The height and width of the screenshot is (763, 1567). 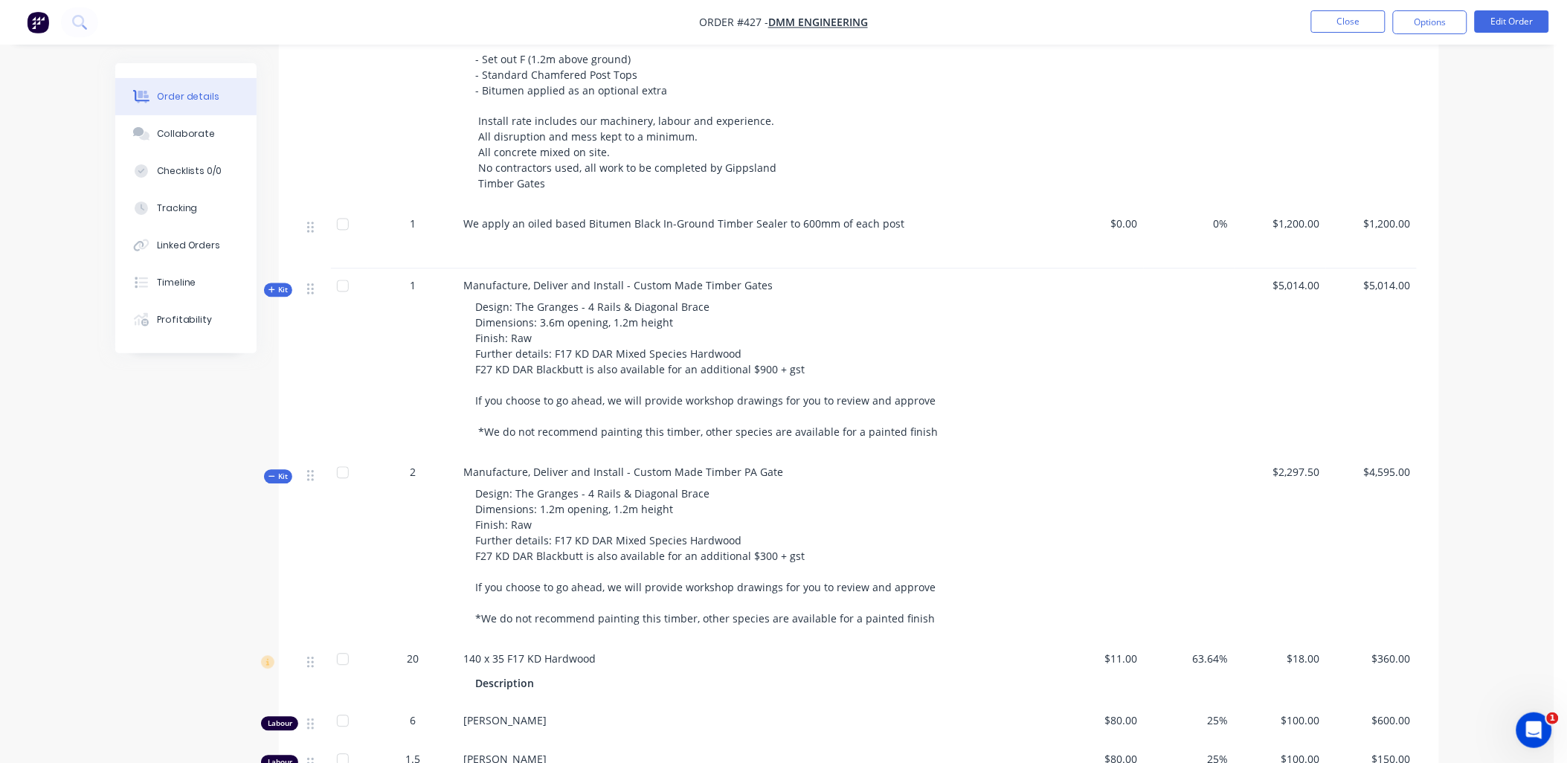 What do you see at coordinates (1189, 659) in the screenshot?
I see `span: 63.64%` at bounding box center [1189, 659].